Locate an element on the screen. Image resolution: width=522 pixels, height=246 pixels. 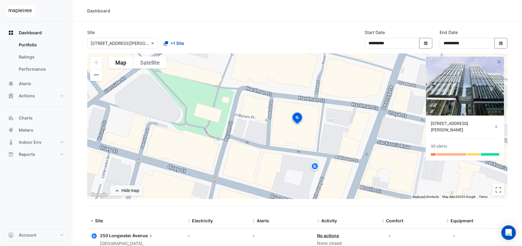
button: Zoom out is located at coordinates (96, 75).